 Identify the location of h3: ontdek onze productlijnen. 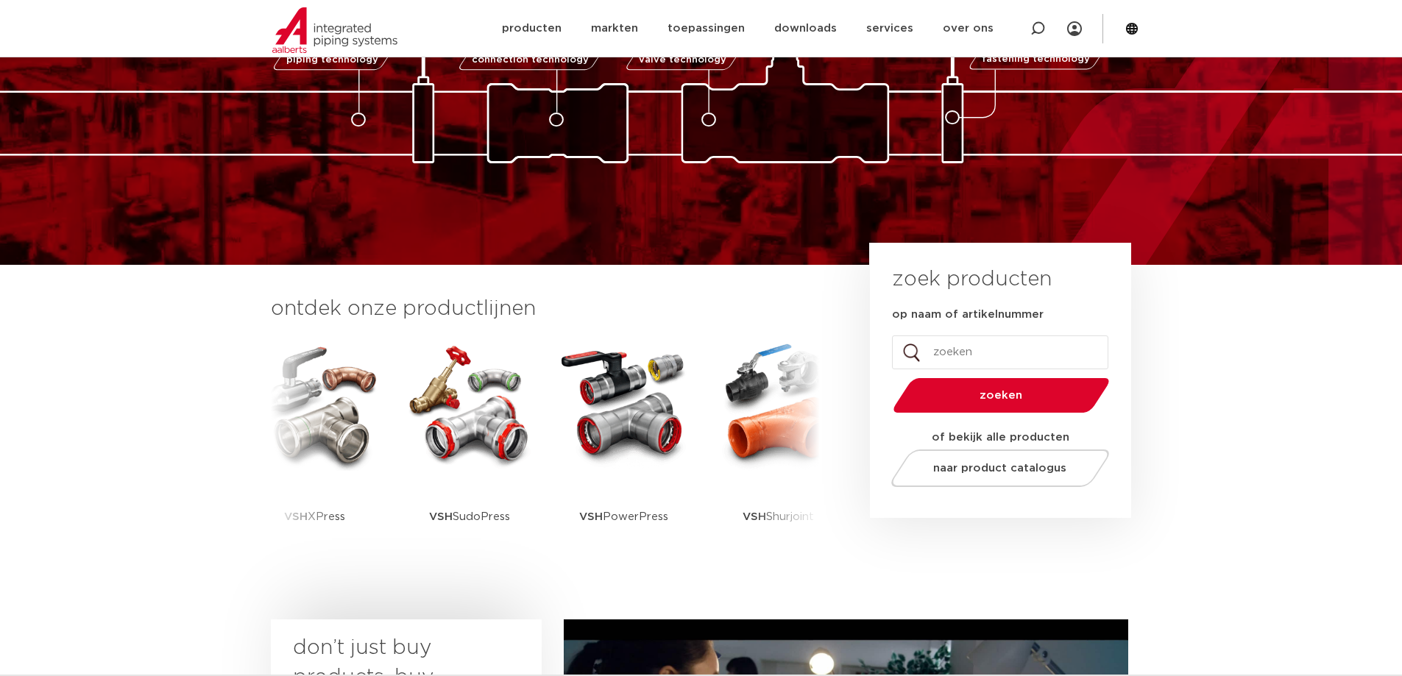
(545, 309).